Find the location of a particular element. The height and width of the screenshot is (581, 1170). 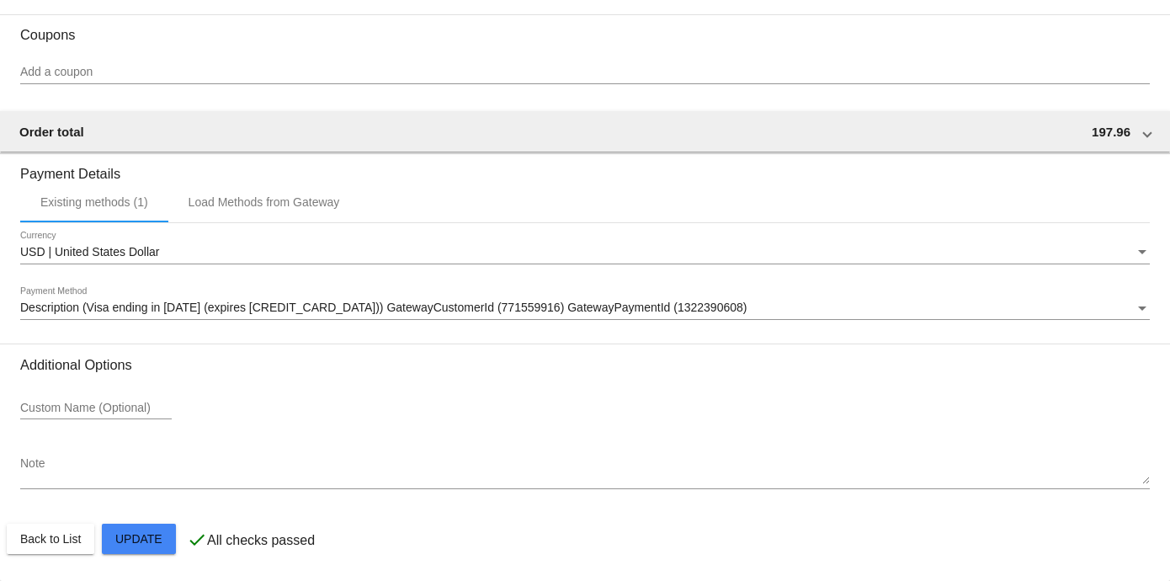

input: Add a coupon is located at coordinates (585, 72).